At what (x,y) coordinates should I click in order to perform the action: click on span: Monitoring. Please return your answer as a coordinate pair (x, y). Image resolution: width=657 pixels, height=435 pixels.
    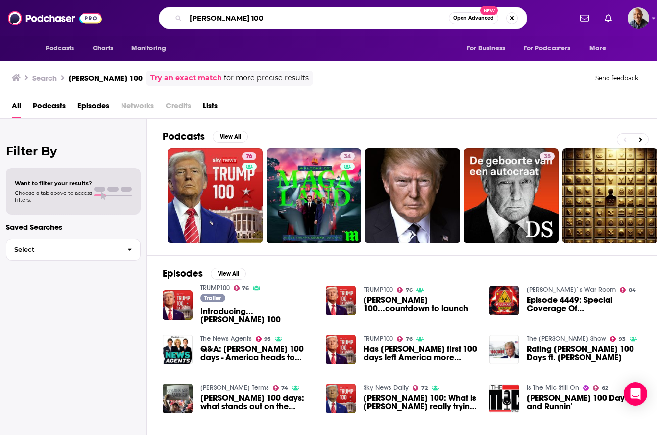
    Looking at the image, I should click on (148, 48).